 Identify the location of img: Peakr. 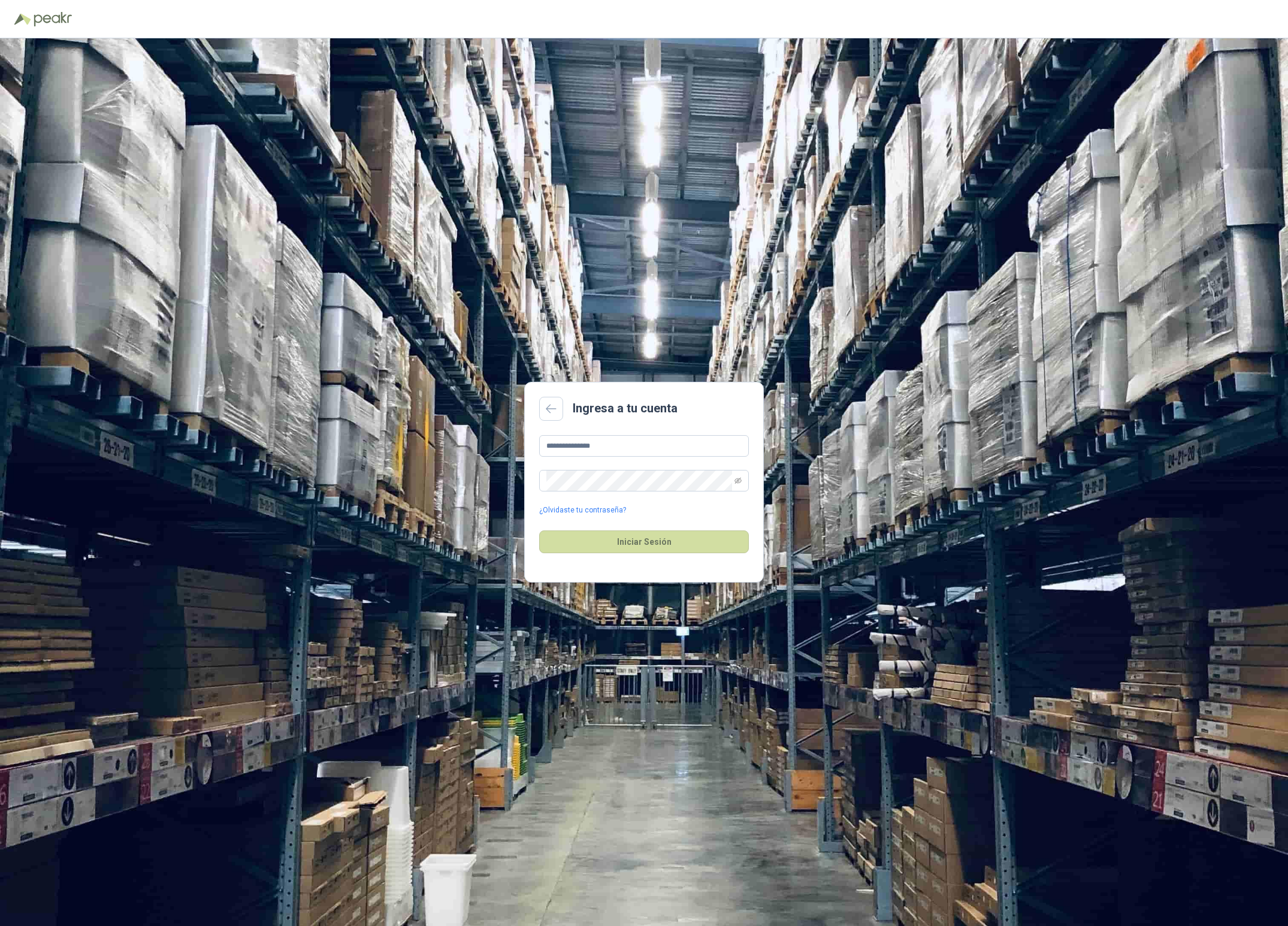
(52, 19).